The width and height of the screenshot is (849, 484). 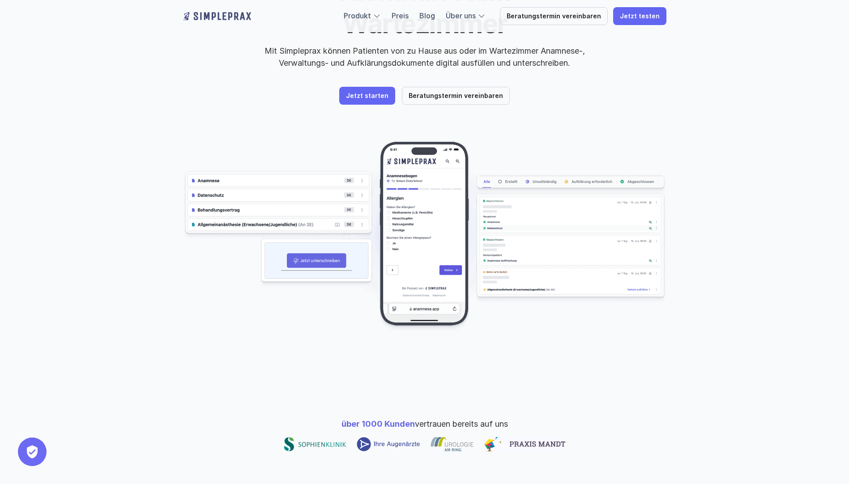 What do you see at coordinates (367, 96) in the screenshot?
I see `a: Jetzt starten` at bounding box center [367, 96].